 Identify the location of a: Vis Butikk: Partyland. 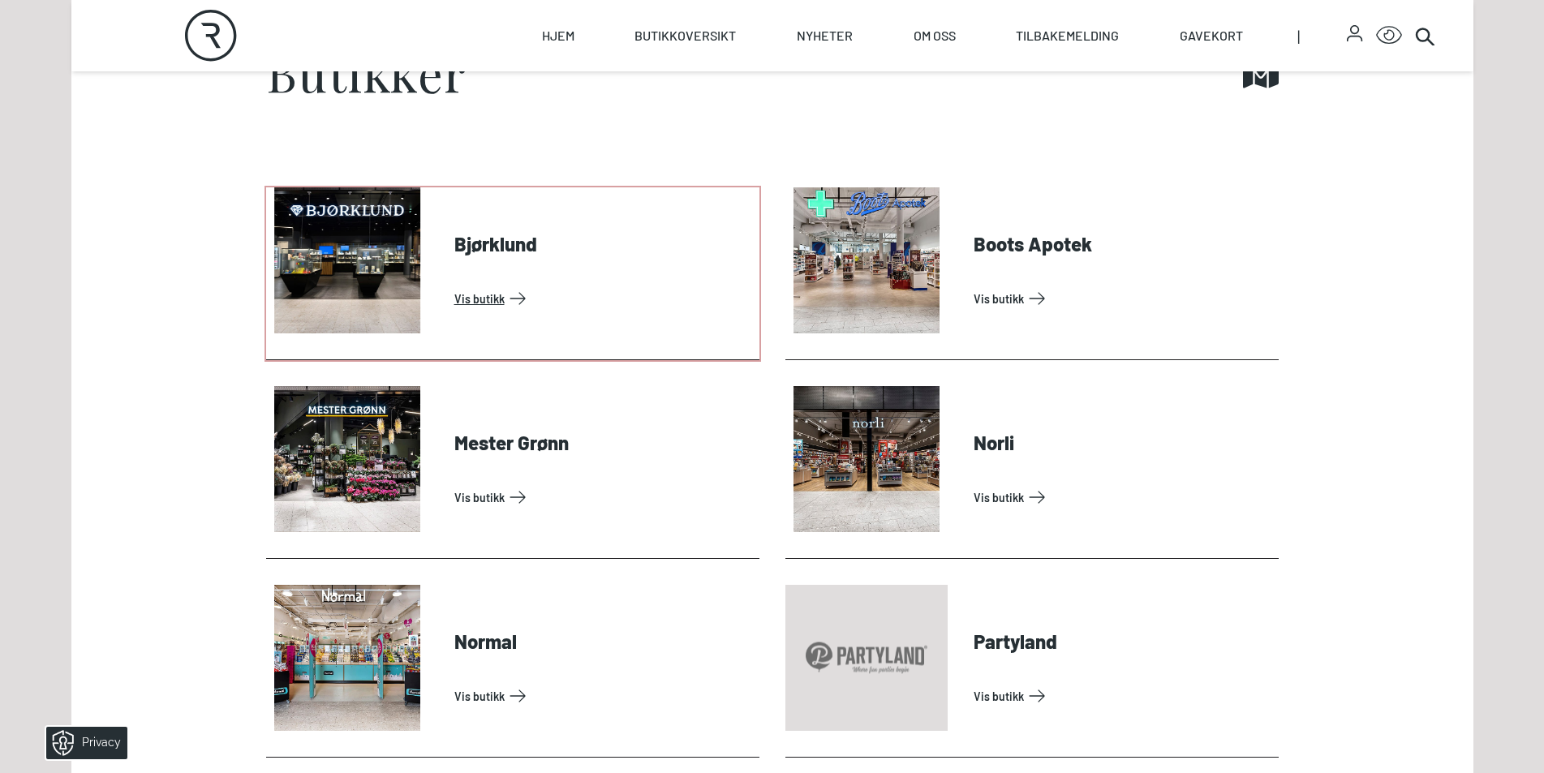
(1123, 696).